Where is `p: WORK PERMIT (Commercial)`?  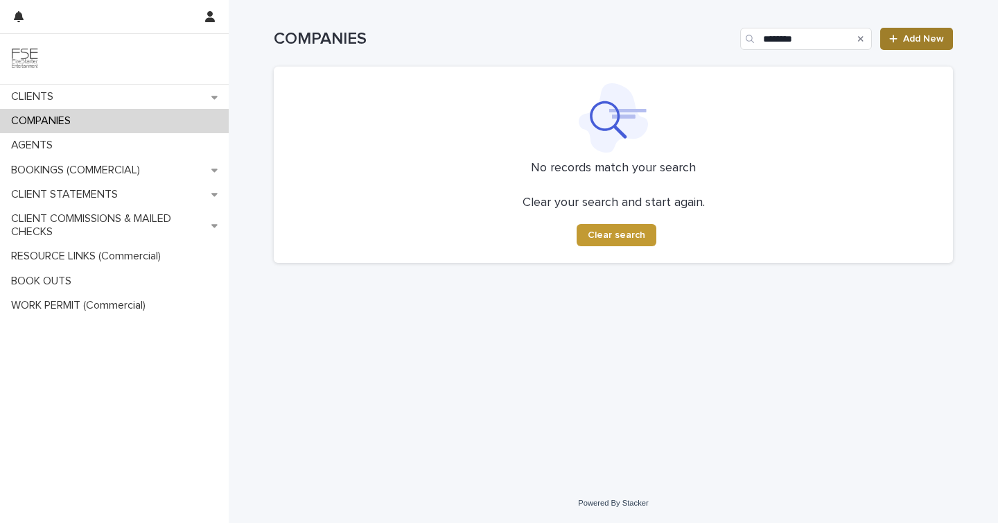
p: WORK PERMIT (Commercial) is located at coordinates (81, 305).